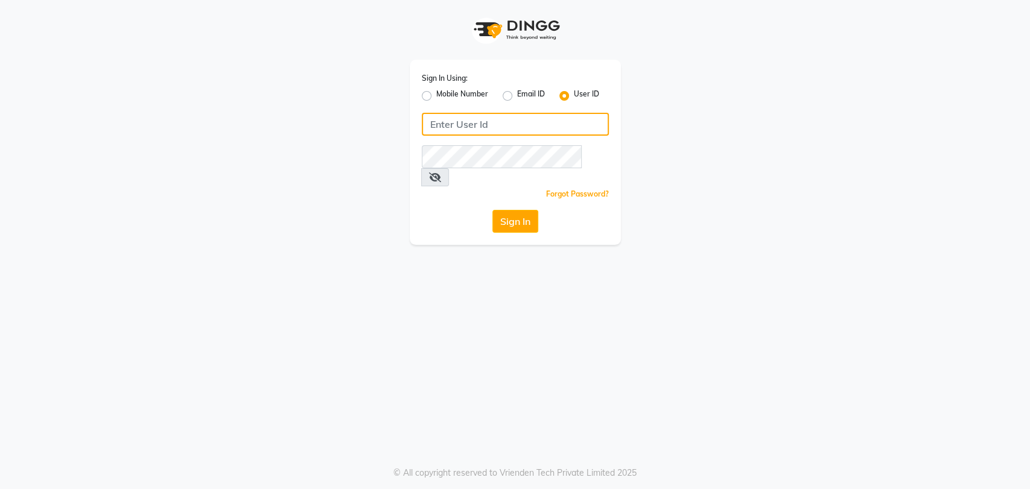  What do you see at coordinates (515, 30) in the screenshot?
I see `img: logo1.svg` at bounding box center [515, 30].